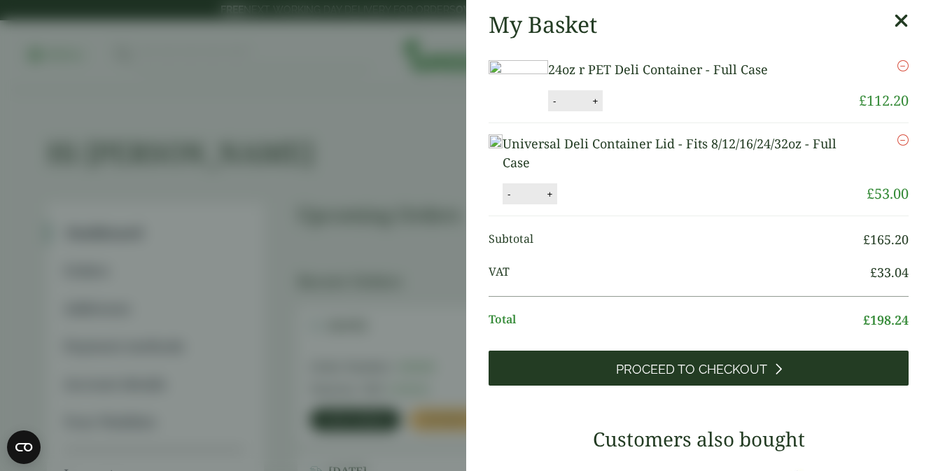  I want to click on h3: Customers also bought, so click(699, 440).